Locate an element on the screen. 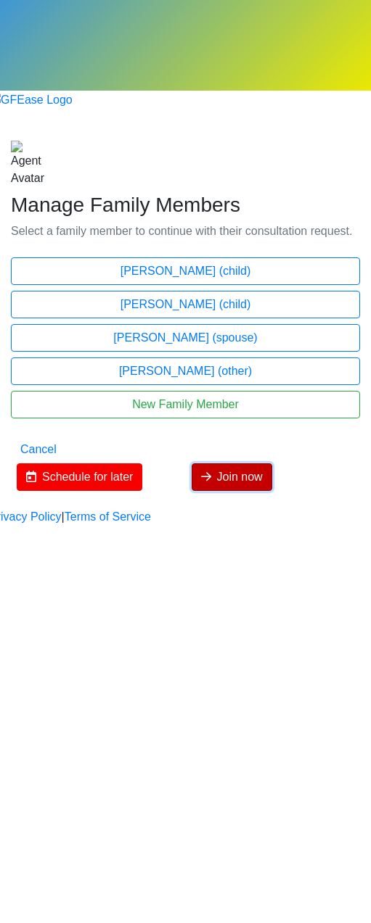 This screenshot has height=923, width=371. p: Select a family member to continue with their consultation request. is located at coordinates (185, 231).